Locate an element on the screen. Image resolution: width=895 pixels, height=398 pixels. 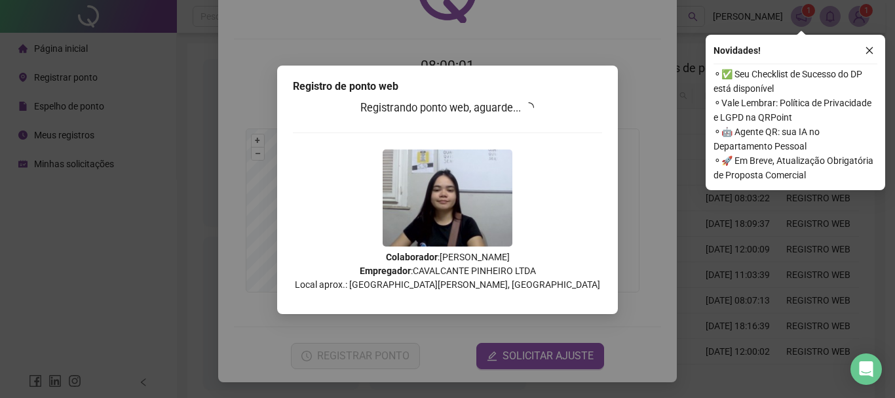
span: loading is located at coordinates (529, 107).